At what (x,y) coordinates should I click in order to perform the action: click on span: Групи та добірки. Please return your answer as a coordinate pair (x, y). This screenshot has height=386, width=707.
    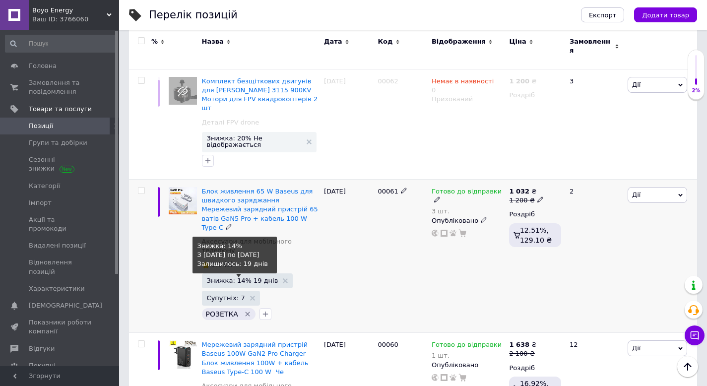
    Looking at the image, I should click on (58, 143).